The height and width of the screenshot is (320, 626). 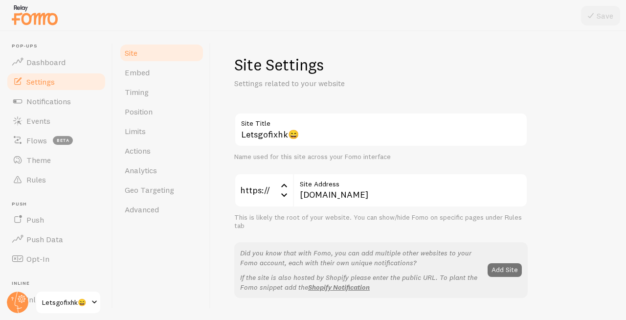 I want to click on a: Position, so click(x=161, y=112).